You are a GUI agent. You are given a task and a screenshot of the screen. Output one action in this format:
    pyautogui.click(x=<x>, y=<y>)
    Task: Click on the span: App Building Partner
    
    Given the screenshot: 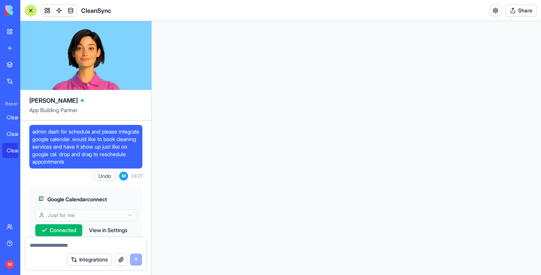 What is the action you would take?
    pyautogui.click(x=86, y=113)
    